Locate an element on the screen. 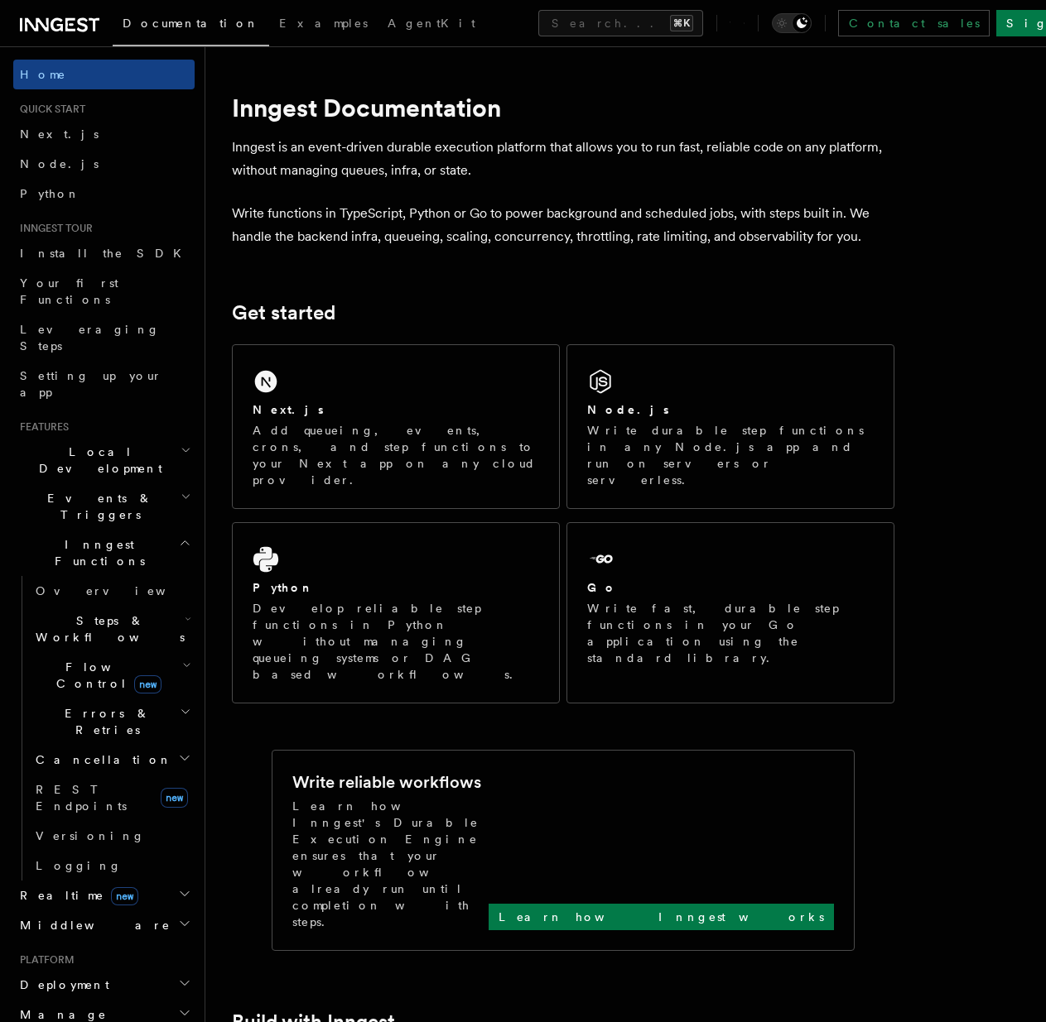 Image resolution: width=1046 pixels, height=1022 pixels. span: Errors & Retries is located at coordinates (104, 722).